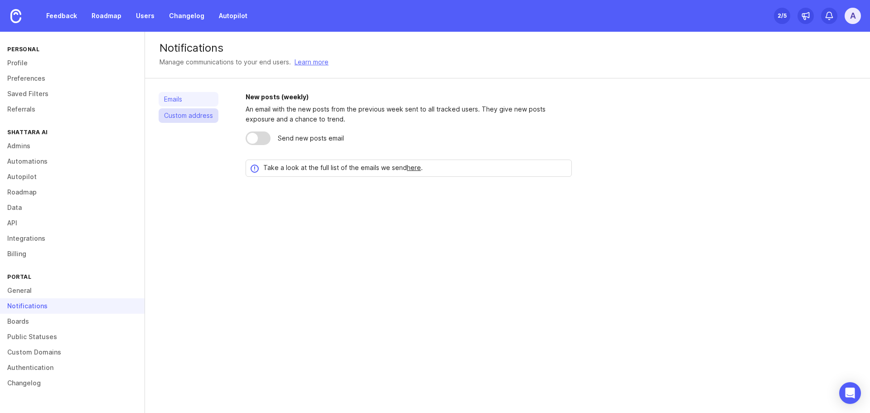 The width and height of the screenshot is (870, 413). What do you see at coordinates (145, 16) in the screenshot?
I see `a: Users` at bounding box center [145, 16].